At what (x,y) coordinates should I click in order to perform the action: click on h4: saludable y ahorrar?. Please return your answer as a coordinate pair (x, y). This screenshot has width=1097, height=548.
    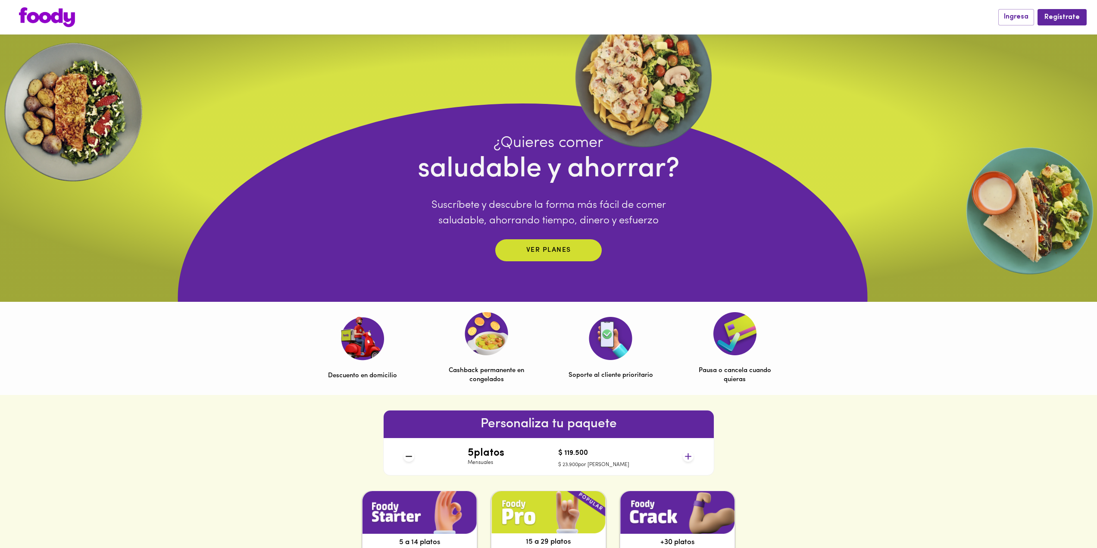
    Looking at the image, I should click on (549, 169).